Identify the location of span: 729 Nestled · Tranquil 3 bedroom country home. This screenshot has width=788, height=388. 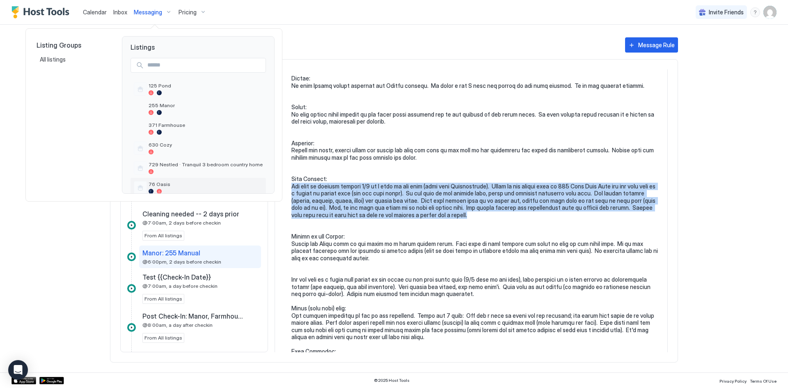
(206, 164).